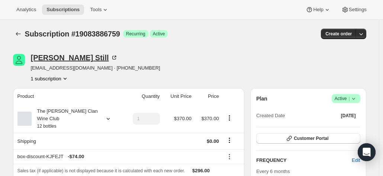 This screenshot has height=176, width=383. Describe the element at coordinates (270, 116) in the screenshot. I see `span: Created Date` at that location.